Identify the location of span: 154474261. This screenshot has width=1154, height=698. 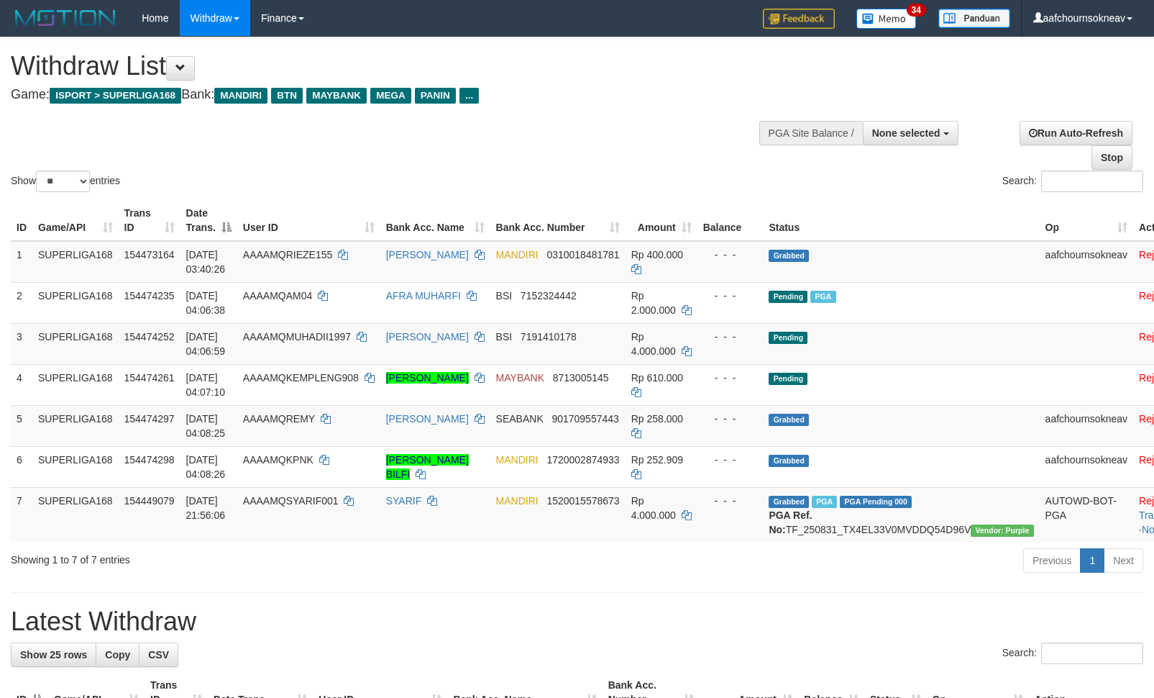
(150, 378).